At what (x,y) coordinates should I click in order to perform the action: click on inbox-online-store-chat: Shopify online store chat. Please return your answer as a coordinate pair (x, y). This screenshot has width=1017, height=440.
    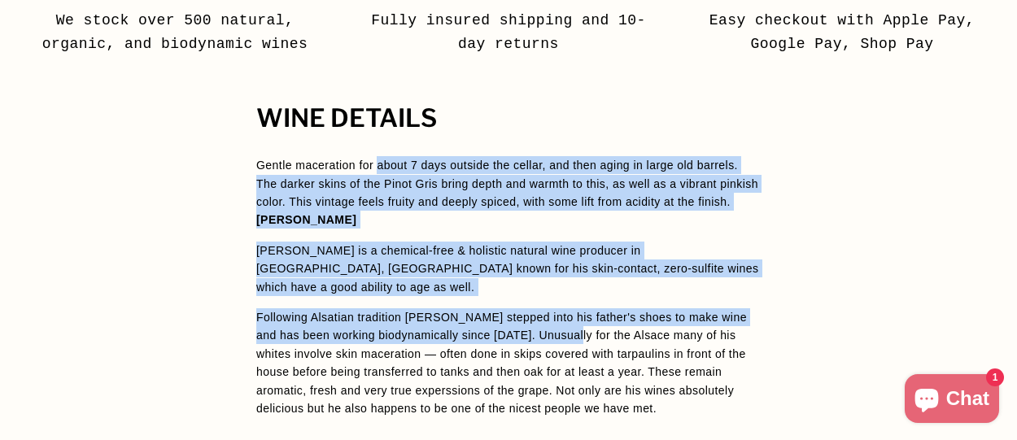
    Looking at the image, I should click on (952, 400).